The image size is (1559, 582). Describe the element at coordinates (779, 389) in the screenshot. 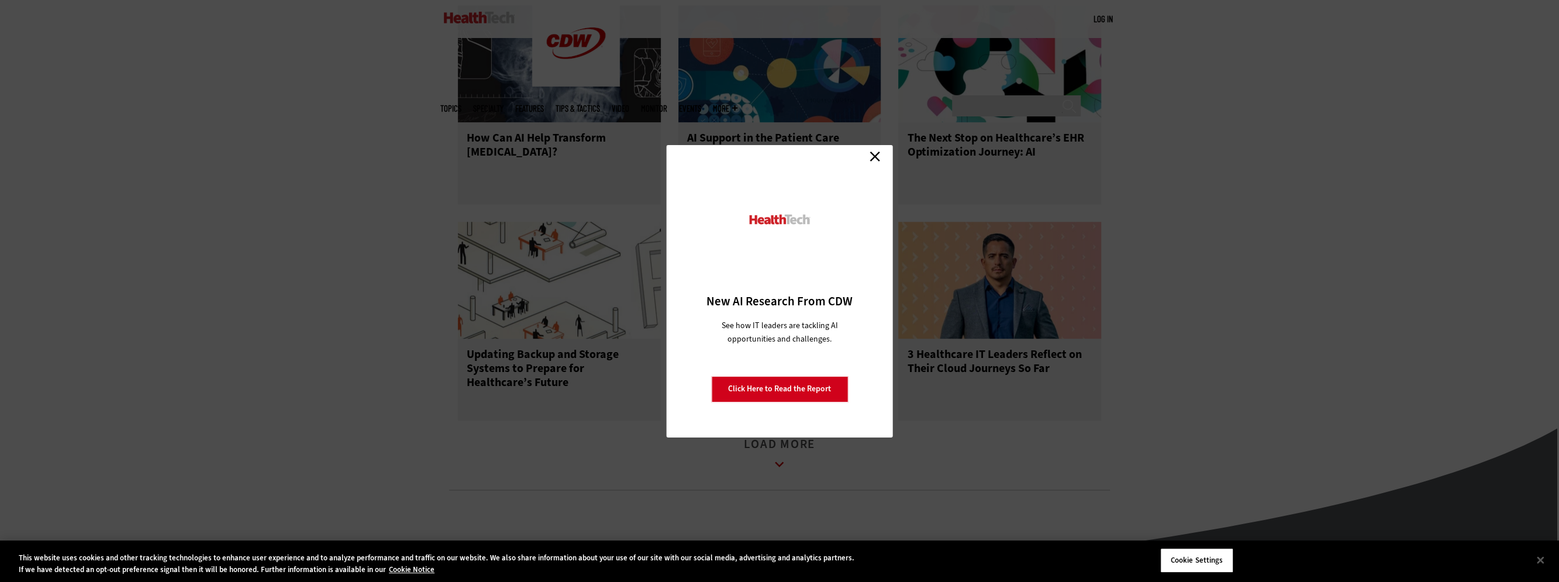

I see `a: Click Here to Read the Report` at that location.